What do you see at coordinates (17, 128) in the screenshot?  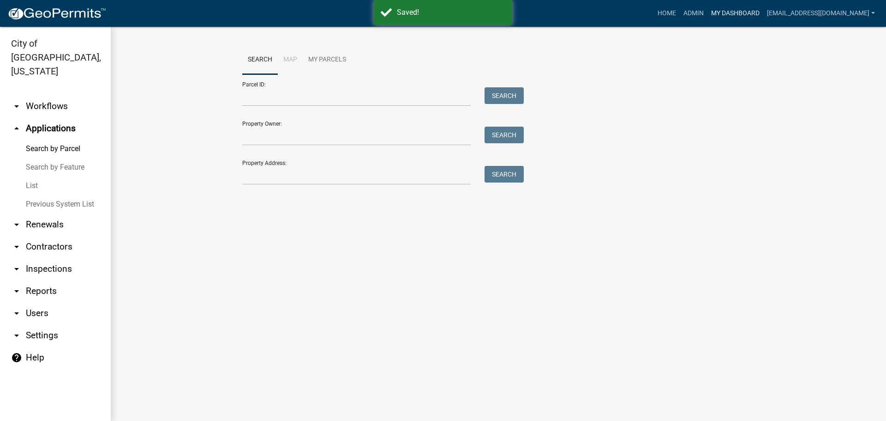 I see `i: arrow_drop_up` at bounding box center [17, 128].